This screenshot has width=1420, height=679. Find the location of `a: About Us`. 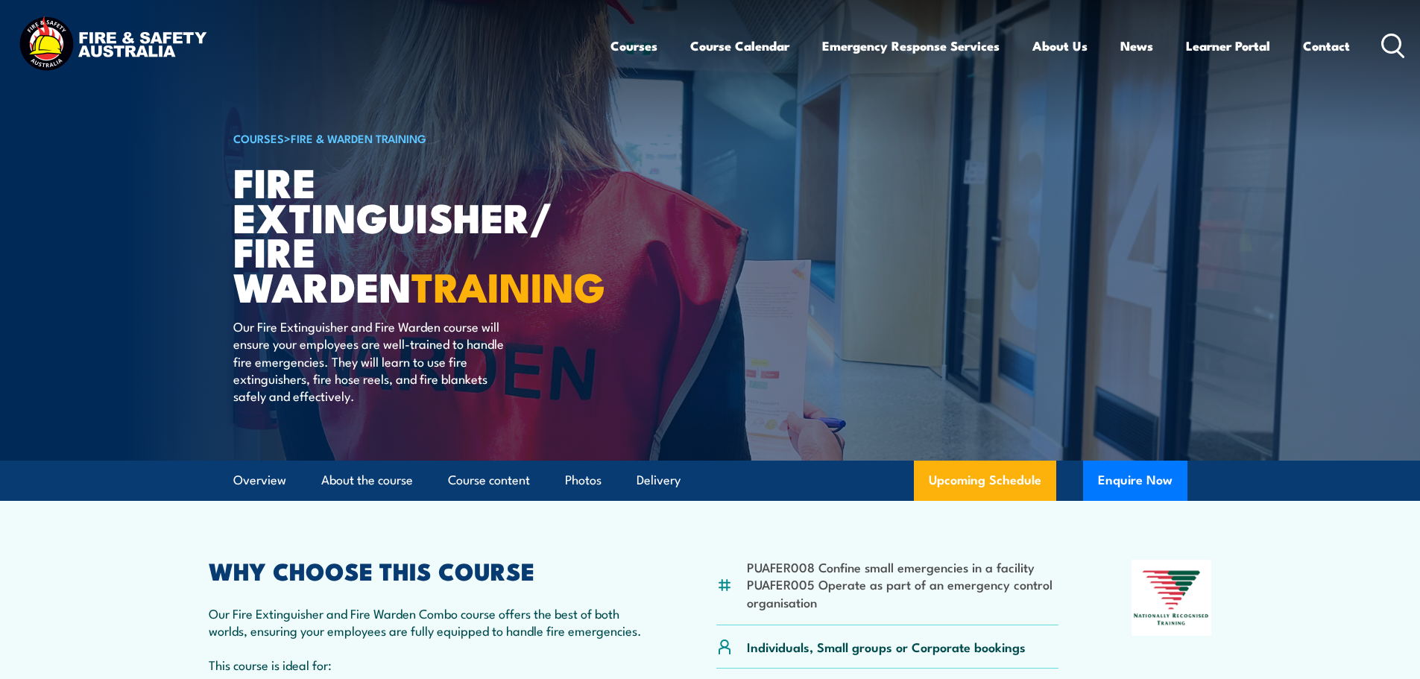

a: About Us is located at coordinates (1060, 45).